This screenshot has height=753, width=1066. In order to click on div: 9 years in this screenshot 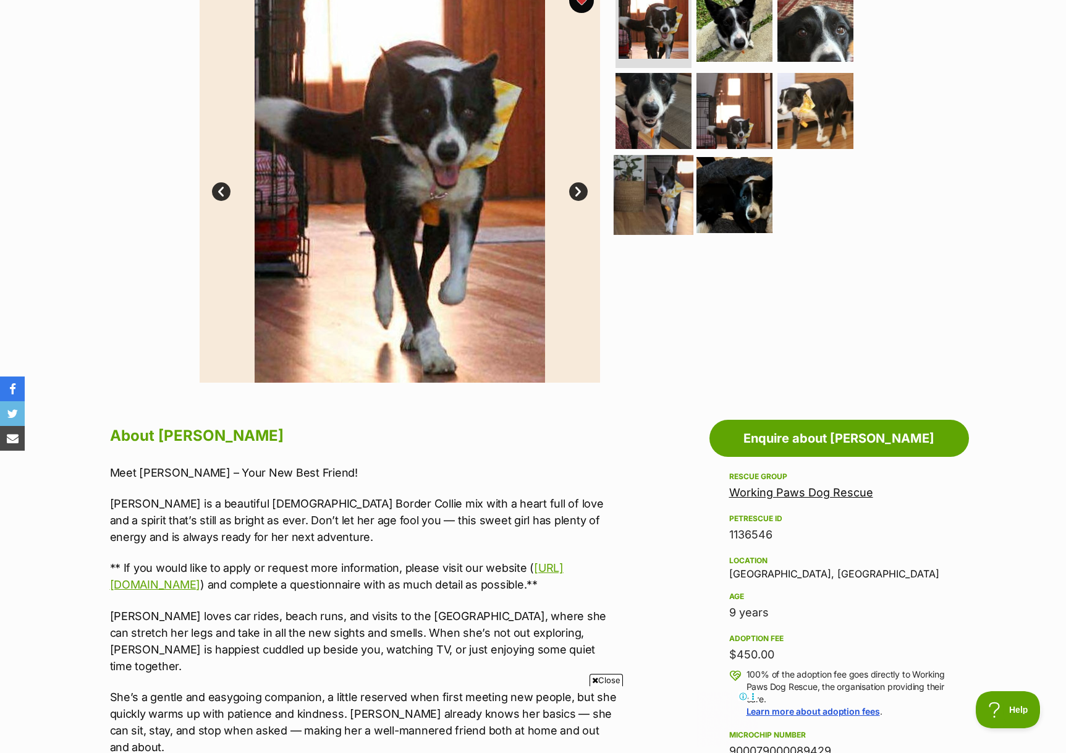, I will do `click(839, 613)`.